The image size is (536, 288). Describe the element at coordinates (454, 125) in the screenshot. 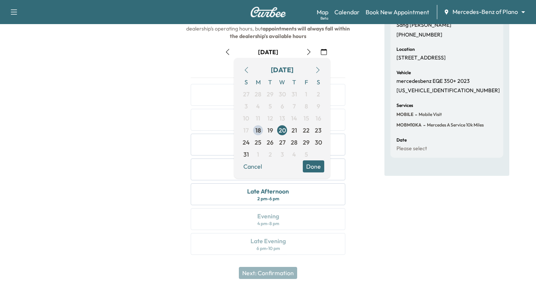

I see `span: Mercedes A Service 10k miles` at that location.